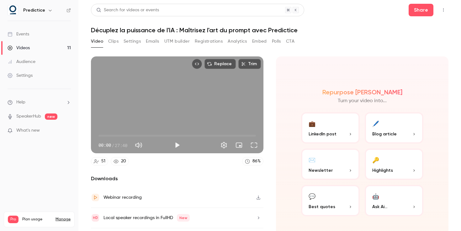  Describe the element at coordinates (276, 41) in the screenshot. I see `button: Polls` at that location.